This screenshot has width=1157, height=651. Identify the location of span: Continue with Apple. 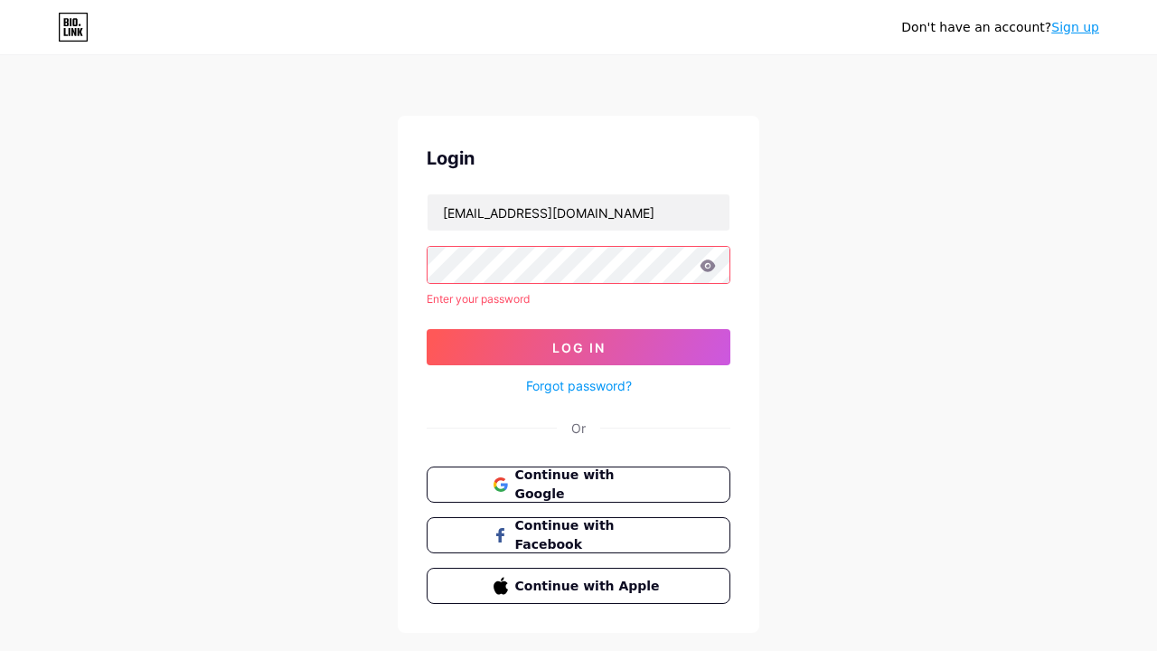
(589, 586).